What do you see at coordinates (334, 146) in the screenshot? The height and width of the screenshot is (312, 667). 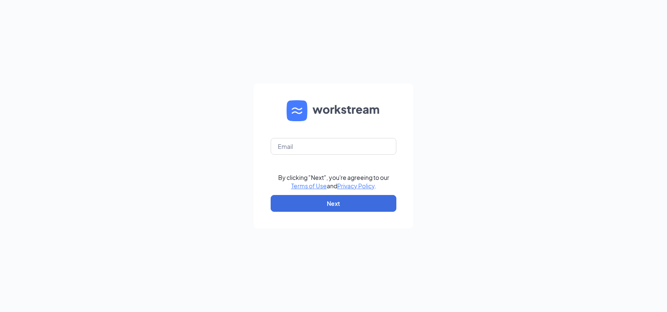 I see `input: Email` at bounding box center [334, 146].